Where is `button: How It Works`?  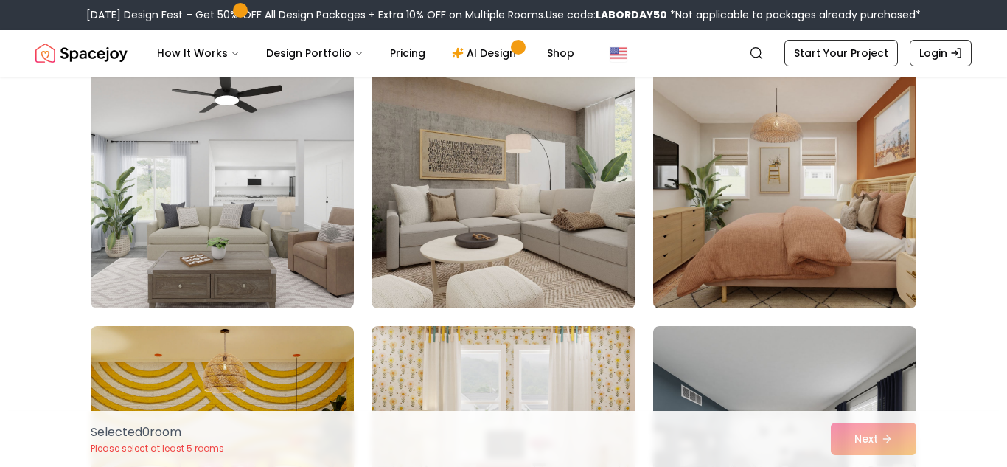
button: How It Works is located at coordinates (198, 53).